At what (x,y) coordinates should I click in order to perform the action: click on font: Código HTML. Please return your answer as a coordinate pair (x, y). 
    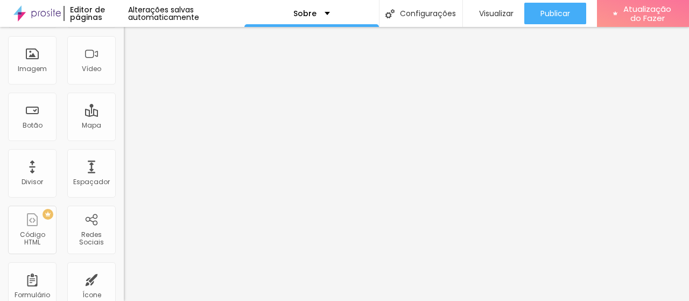
    Looking at the image, I should click on (32, 238).